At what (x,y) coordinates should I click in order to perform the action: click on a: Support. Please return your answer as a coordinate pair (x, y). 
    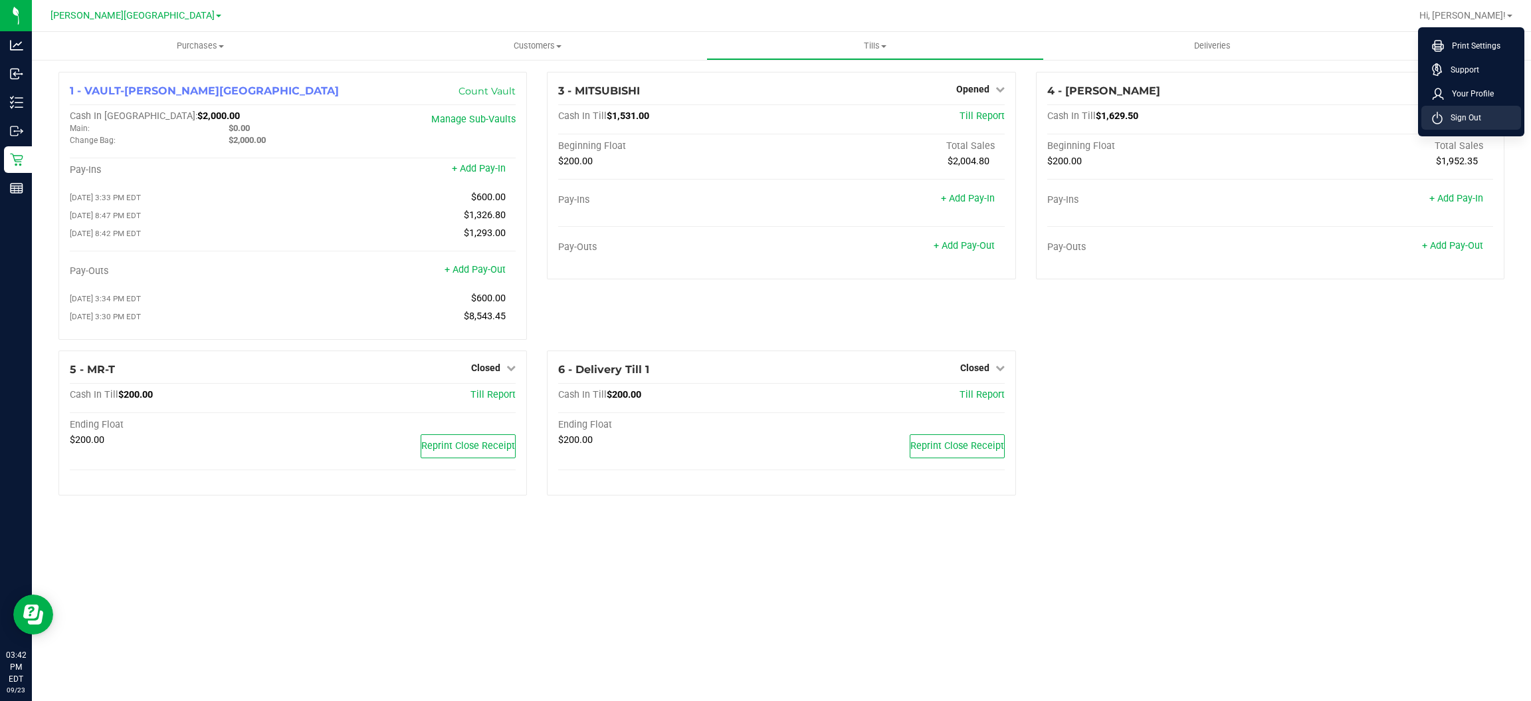
    Looking at the image, I should click on (1474, 70).